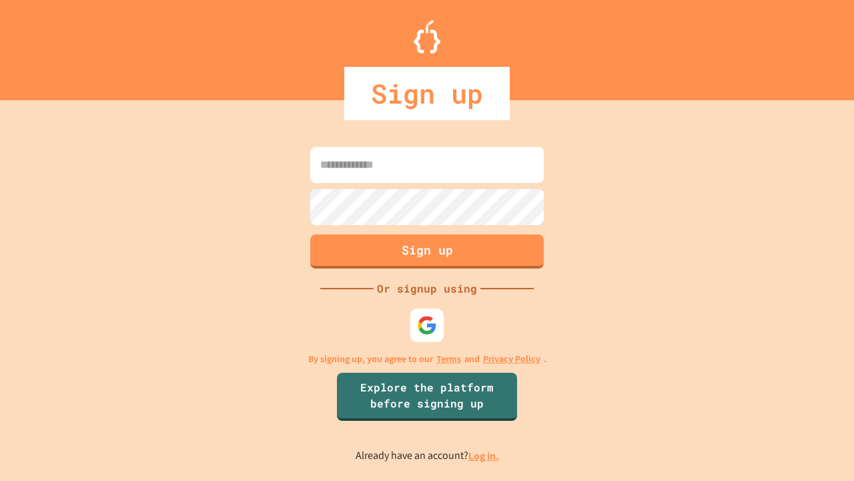  Describe the element at coordinates (427, 455) in the screenshot. I see `p: Already have an account?` at that location.